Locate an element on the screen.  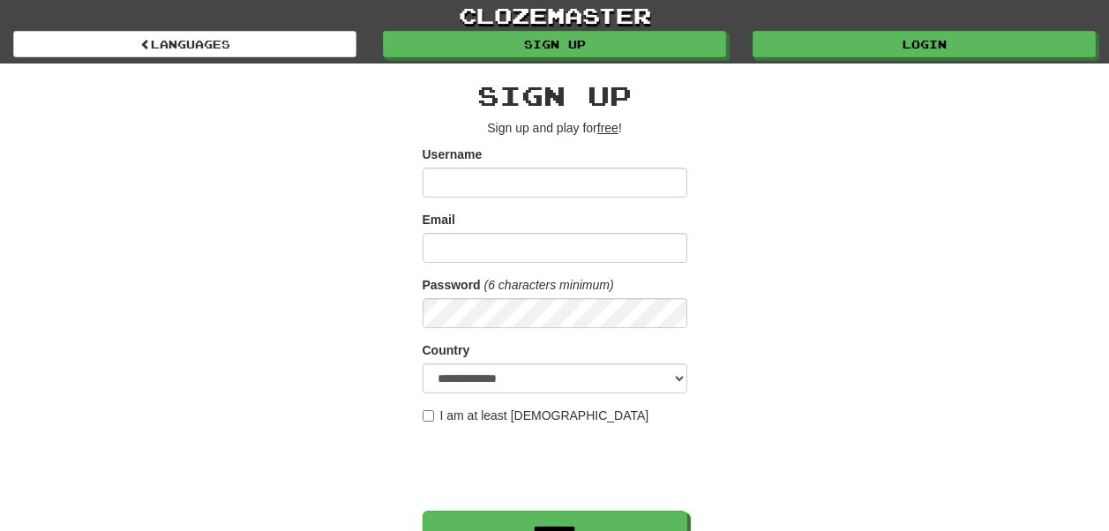
p: Sign up and play for ! is located at coordinates (555, 128).